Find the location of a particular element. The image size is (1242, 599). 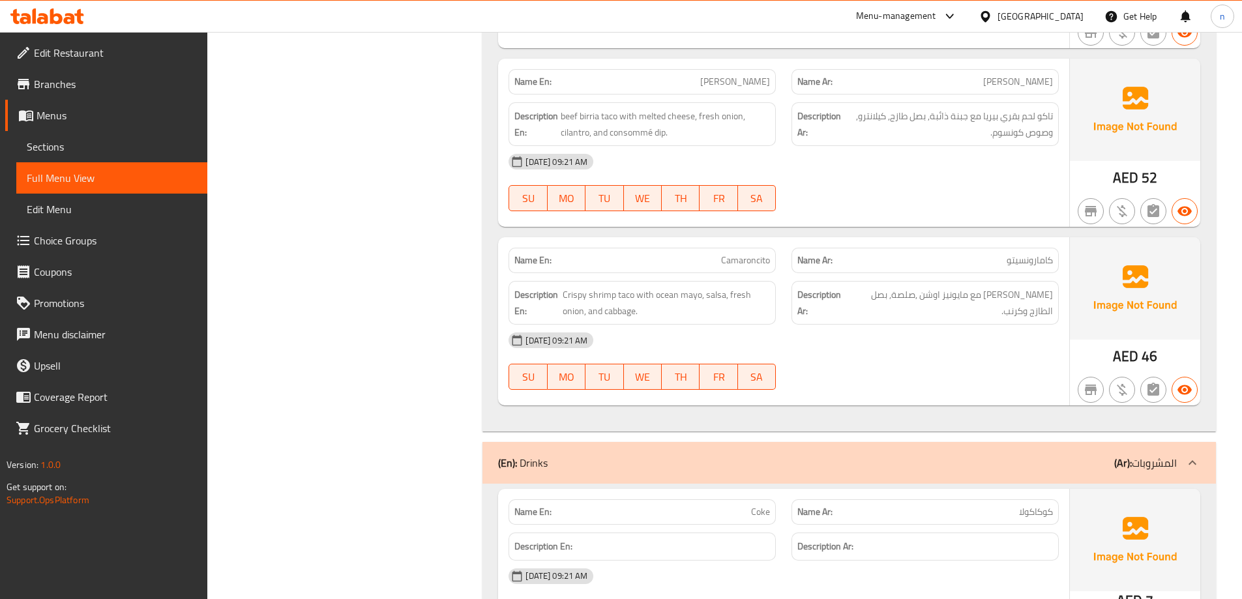

a: Menu disclaimer is located at coordinates (106, 335).